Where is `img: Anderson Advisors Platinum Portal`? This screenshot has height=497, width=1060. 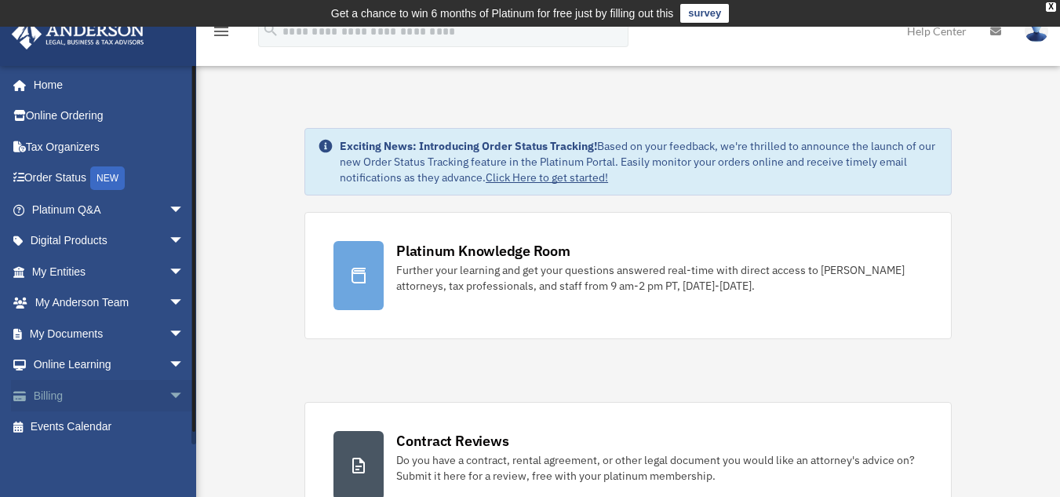 img: Anderson Advisors Platinum Portal is located at coordinates (78, 34).